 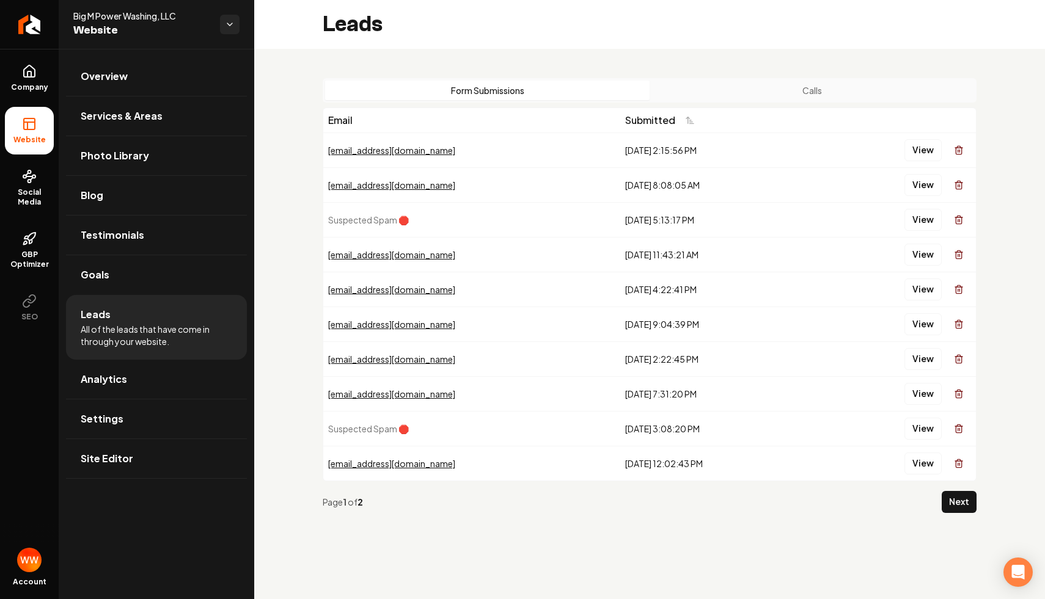 I want to click on span: Leads, so click(x=95, y=315).